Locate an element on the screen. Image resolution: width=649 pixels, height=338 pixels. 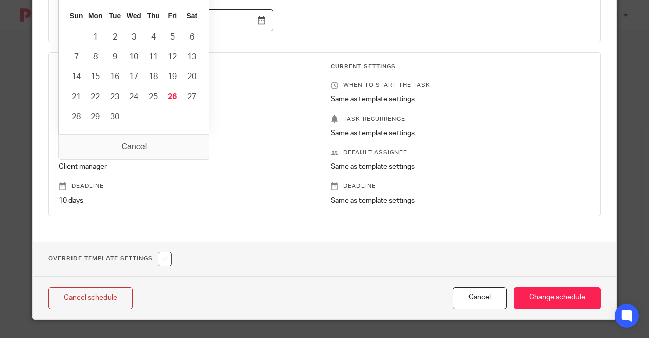
p: 10 days is located at coordinates (189, 201).